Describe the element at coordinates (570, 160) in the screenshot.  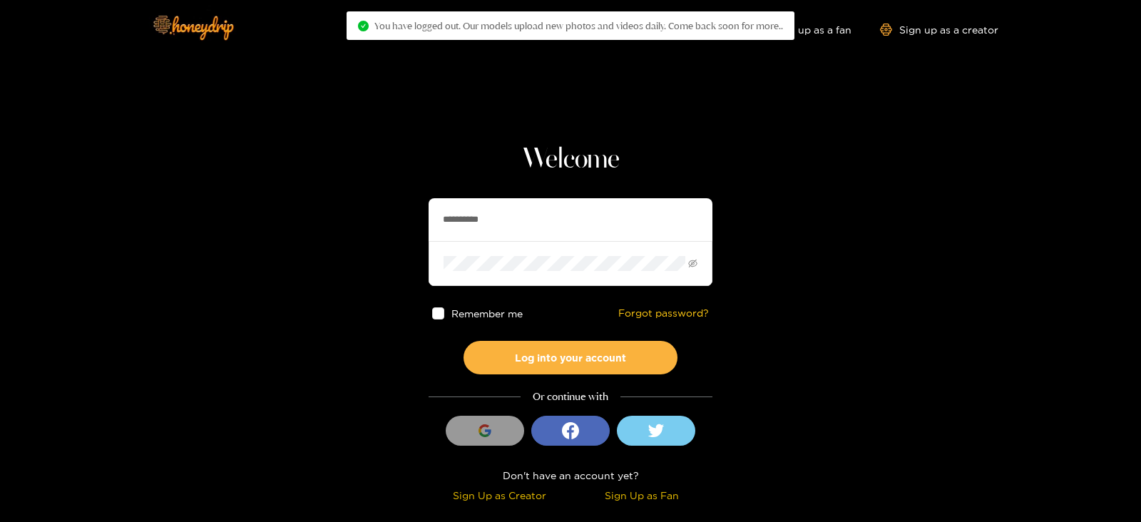
I see `h1: Welcome` at that location.